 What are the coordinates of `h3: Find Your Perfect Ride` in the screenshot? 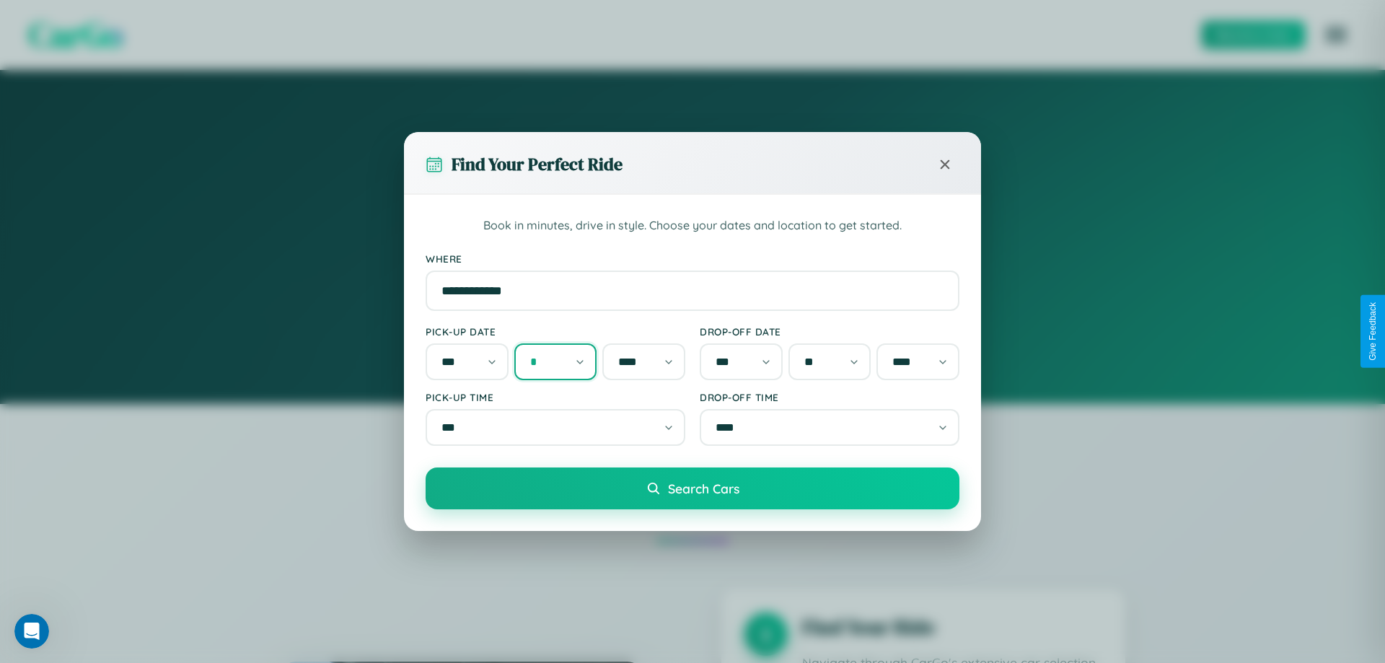 It's located at (537, 164).